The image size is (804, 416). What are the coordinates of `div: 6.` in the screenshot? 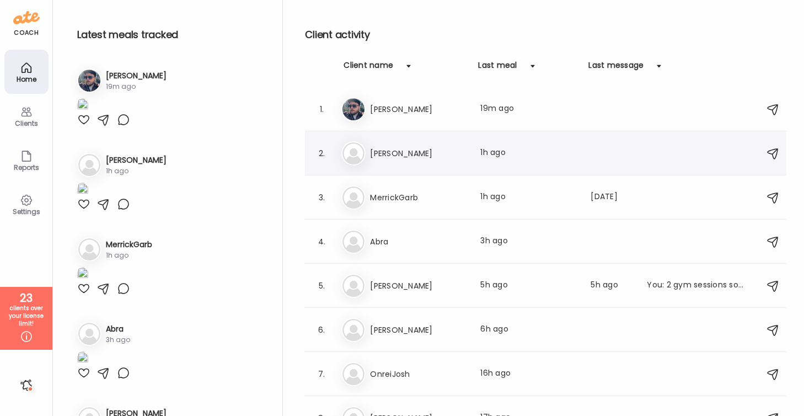 It's located at (321, 330).